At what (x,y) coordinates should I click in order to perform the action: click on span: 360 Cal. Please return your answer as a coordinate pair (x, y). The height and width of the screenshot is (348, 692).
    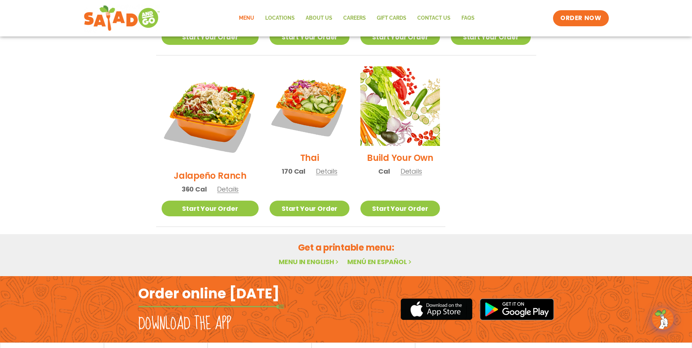
    Looking at the image, I should click on (194, 189).